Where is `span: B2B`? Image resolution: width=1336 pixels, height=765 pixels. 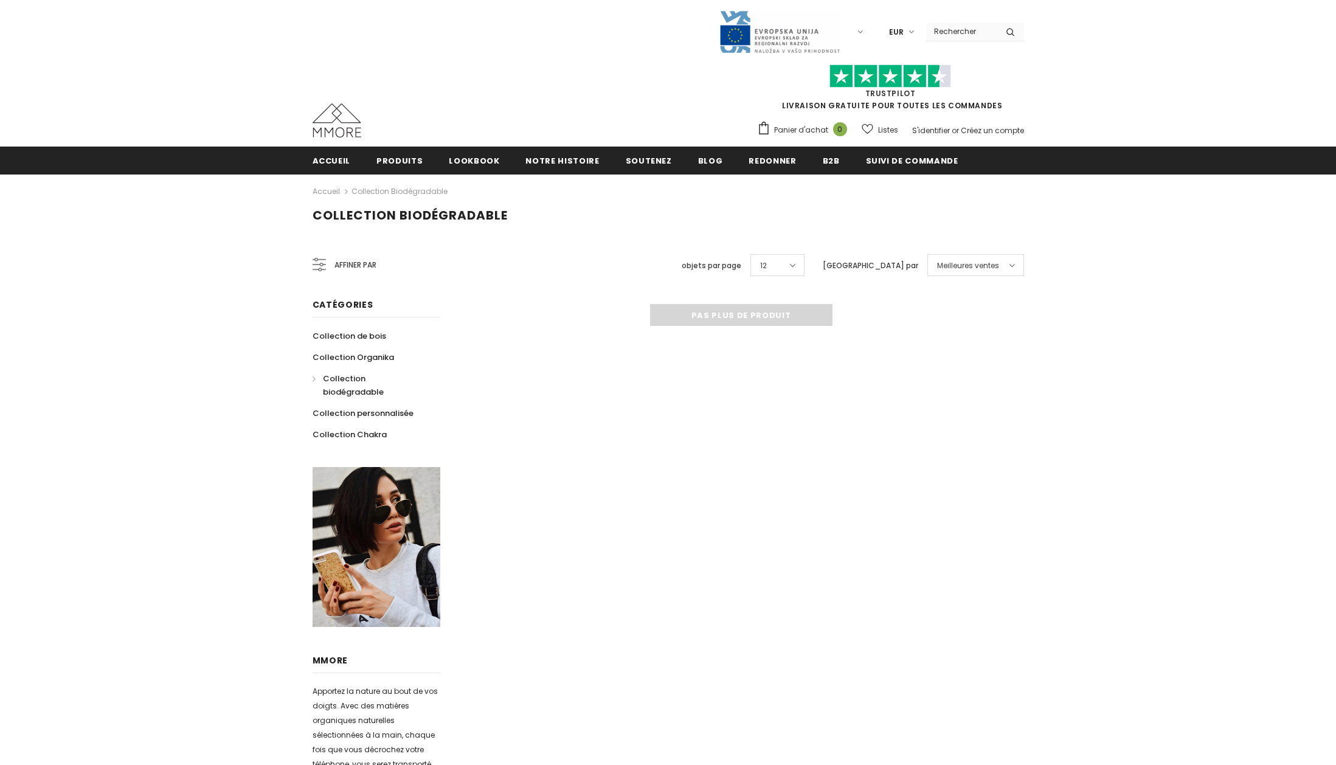
span: B2B is located at coordinates (831, 161).